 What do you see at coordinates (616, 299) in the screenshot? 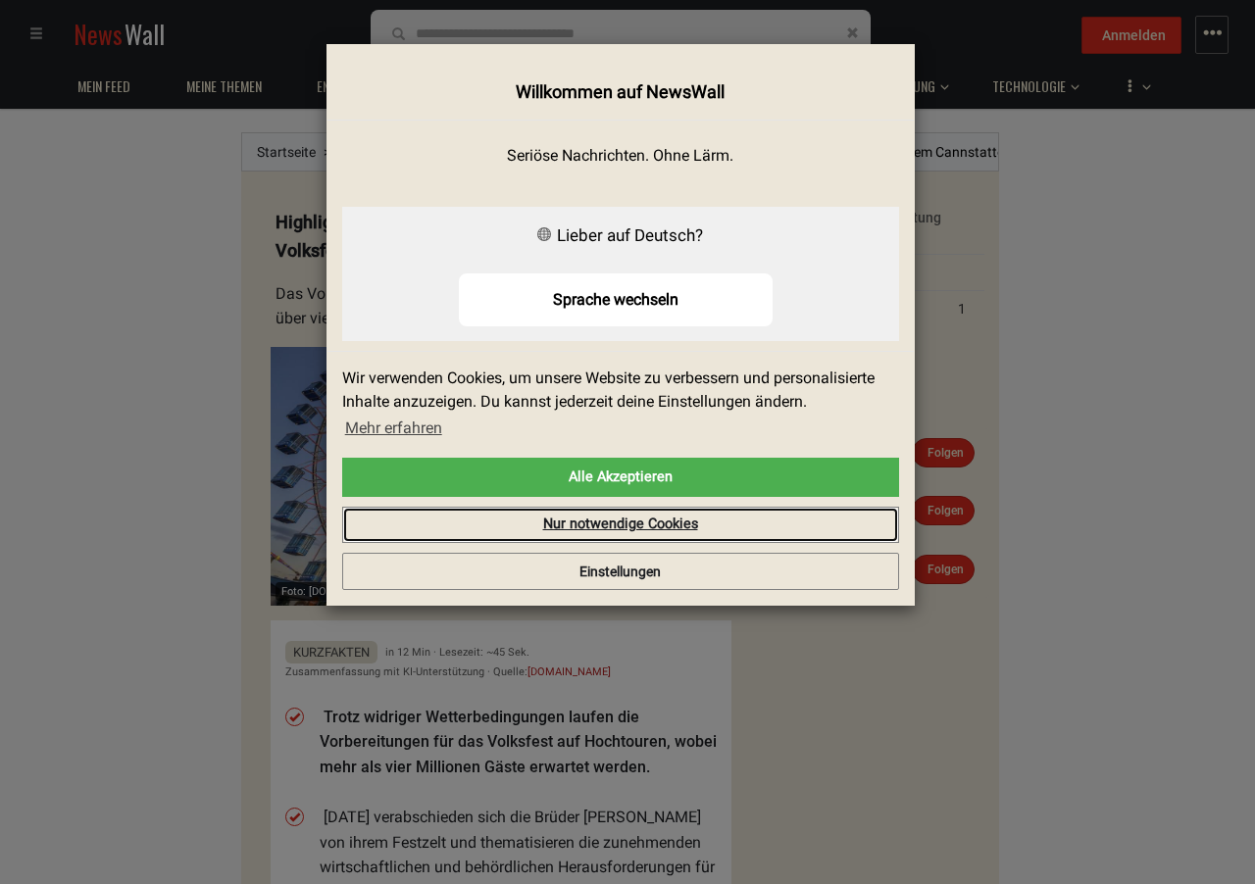
I see `button: Sprache wechseln` at bounding box center [616, 299].